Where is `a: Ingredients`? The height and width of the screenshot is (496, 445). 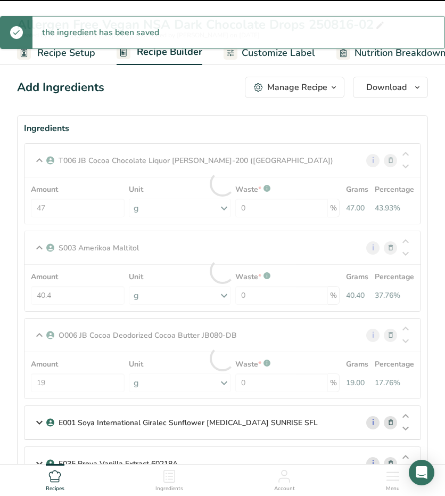
a: Ingredients is located at coordinates (169, 479).